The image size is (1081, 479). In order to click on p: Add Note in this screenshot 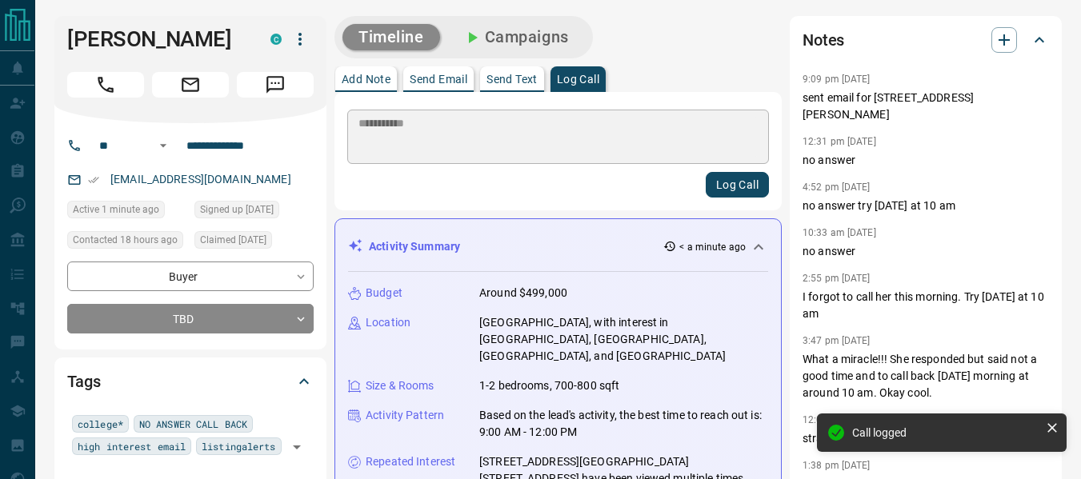, I will do `click(366, 79)`.